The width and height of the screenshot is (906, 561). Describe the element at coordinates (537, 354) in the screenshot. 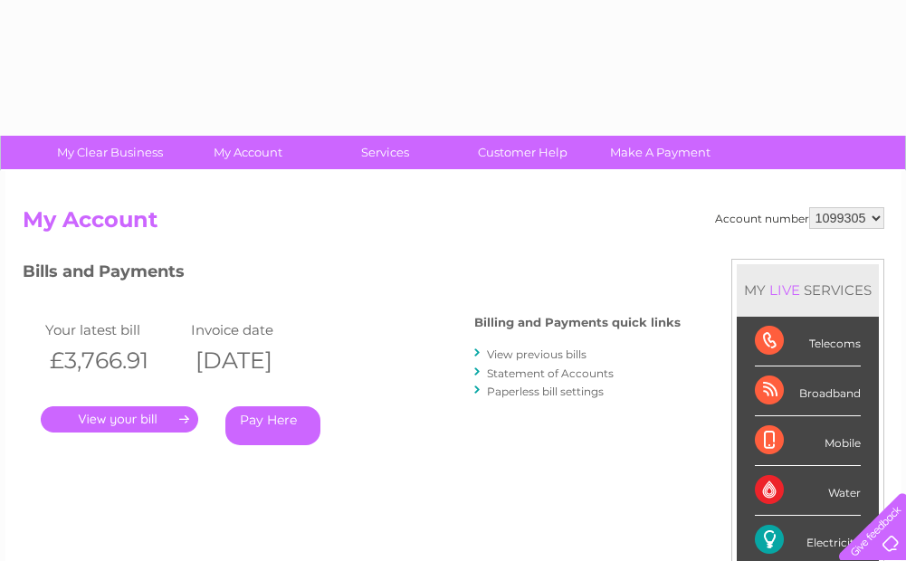

I see `a: View previous bills` at that location.